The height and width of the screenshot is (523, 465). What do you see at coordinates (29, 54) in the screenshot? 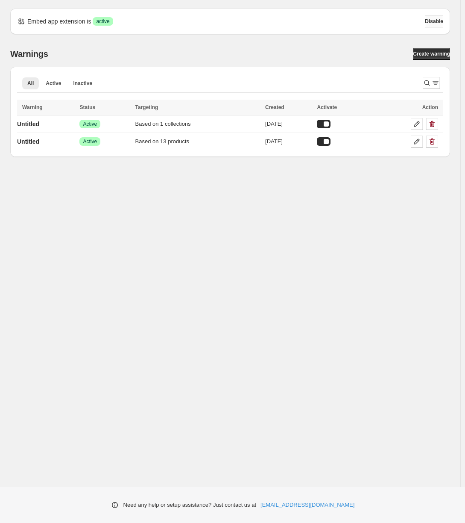
I see `h2: Warnings` at bounding box center [29, 54].